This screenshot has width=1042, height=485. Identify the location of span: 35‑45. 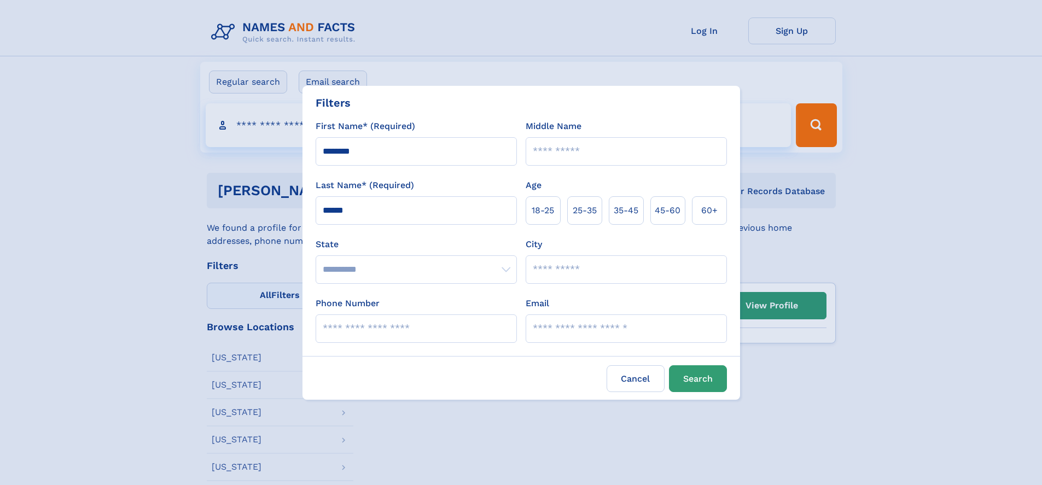
(626, 211).